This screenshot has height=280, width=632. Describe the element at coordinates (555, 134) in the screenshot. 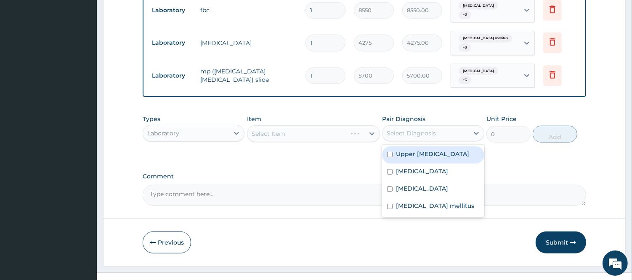

I see `button: Add` at that location.